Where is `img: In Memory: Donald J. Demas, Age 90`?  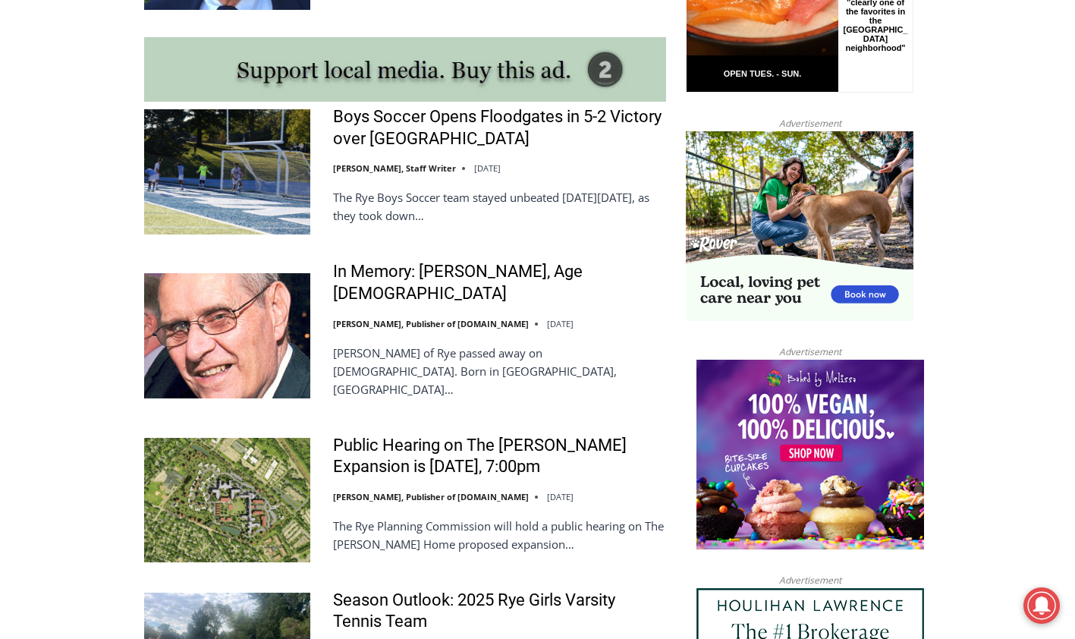 img: In Memory: Donald J. Demas, Age 90 is located at coordinates (227, 335).